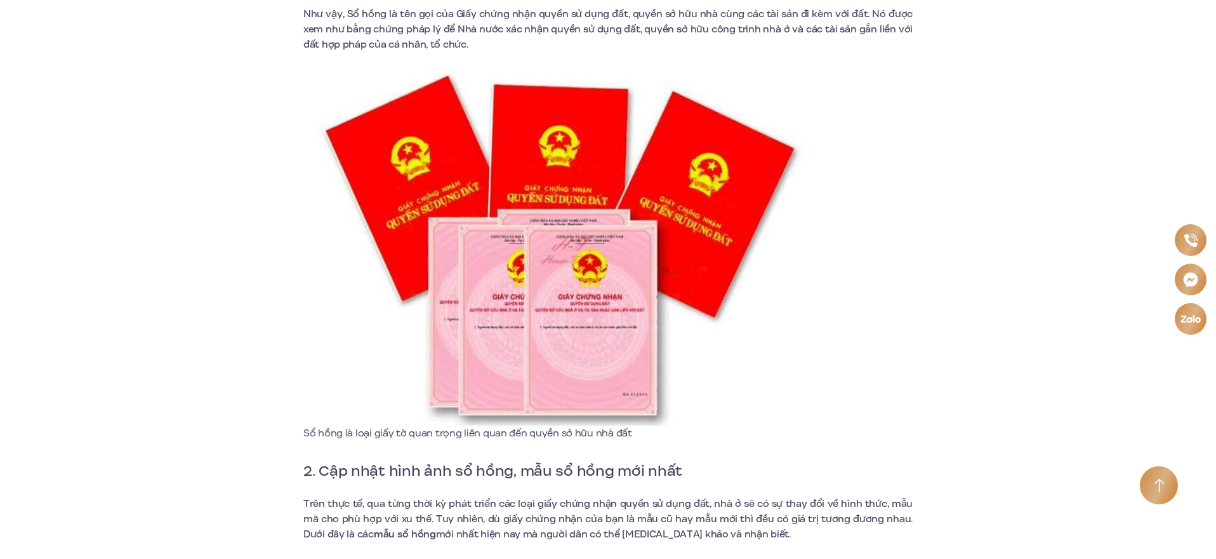 The height and width of the screenshot is (559, 1216). I want to click on b: mẫu sổ hồng, so click(405, 534).